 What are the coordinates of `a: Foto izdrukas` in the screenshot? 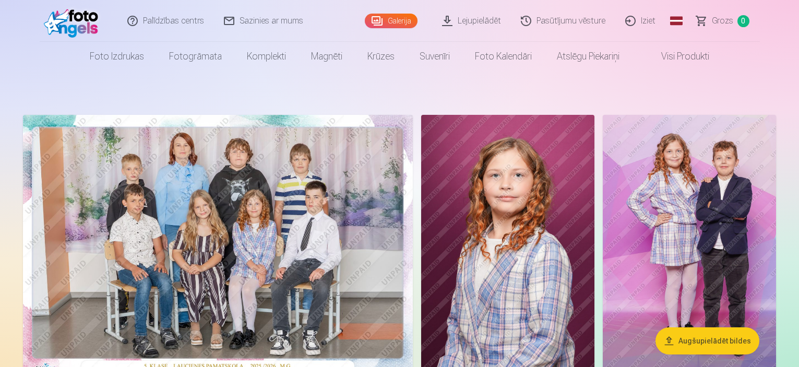 It's located at (117, 56).